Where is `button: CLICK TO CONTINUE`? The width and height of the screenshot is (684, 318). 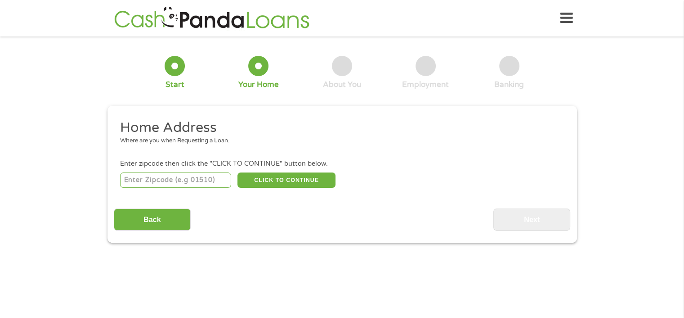
button: CLICK TO CONTINUE is located at coordinates (287, 180).